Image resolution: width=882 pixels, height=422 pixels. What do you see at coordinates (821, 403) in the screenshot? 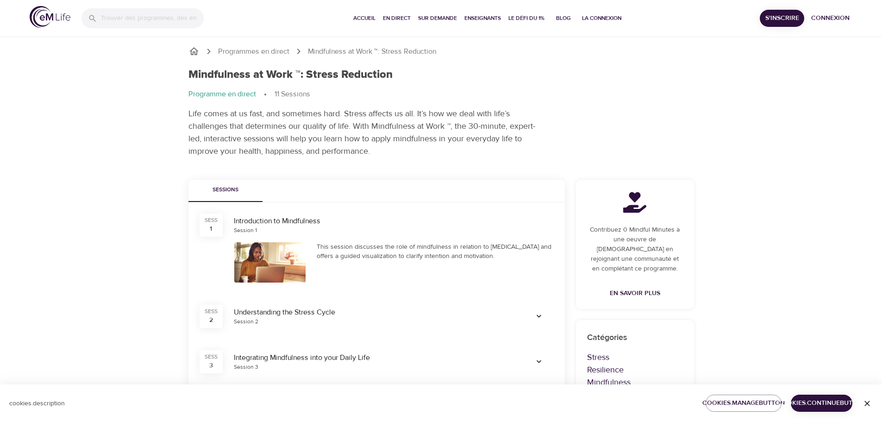
I see `span: cookies.continueButton` at bounding box center [821, 403].